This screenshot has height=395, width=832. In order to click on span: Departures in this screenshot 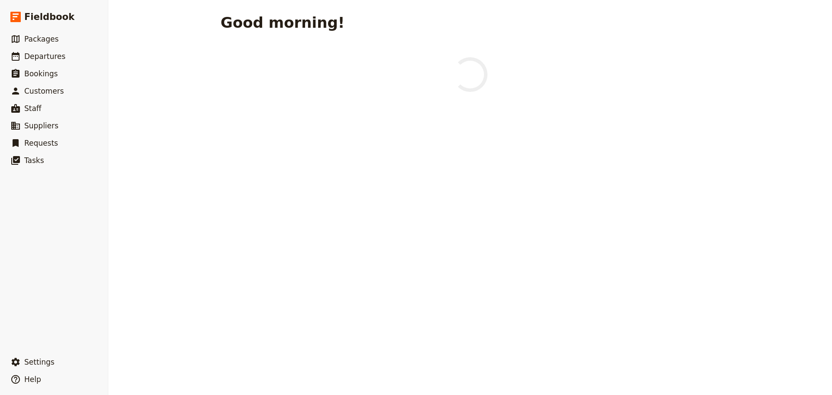, I will do `click(45, 56)`.